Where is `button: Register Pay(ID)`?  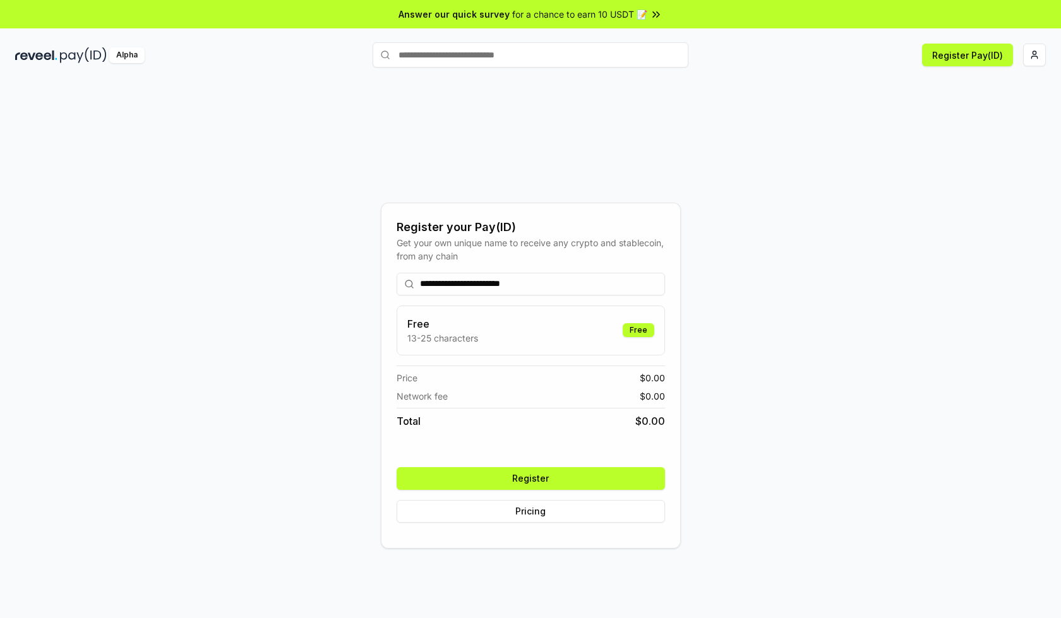 button: Register Pay(ID) is located at coordinates (968, 55).